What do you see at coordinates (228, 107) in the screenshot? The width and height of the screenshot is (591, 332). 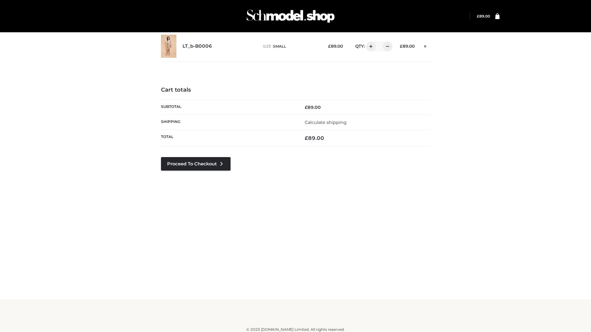 I see `th: Subtotal` at bounding box center [228, 107].